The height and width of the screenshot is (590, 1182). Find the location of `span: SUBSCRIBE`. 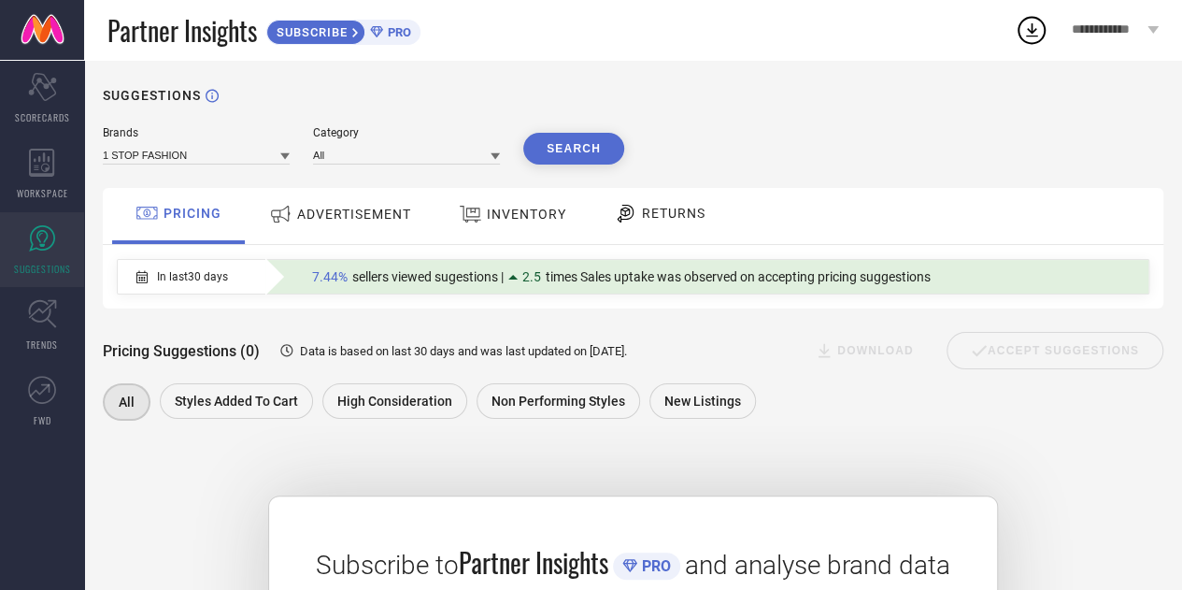

span: SUBSCRIBE is located at coordinates (309, 32).